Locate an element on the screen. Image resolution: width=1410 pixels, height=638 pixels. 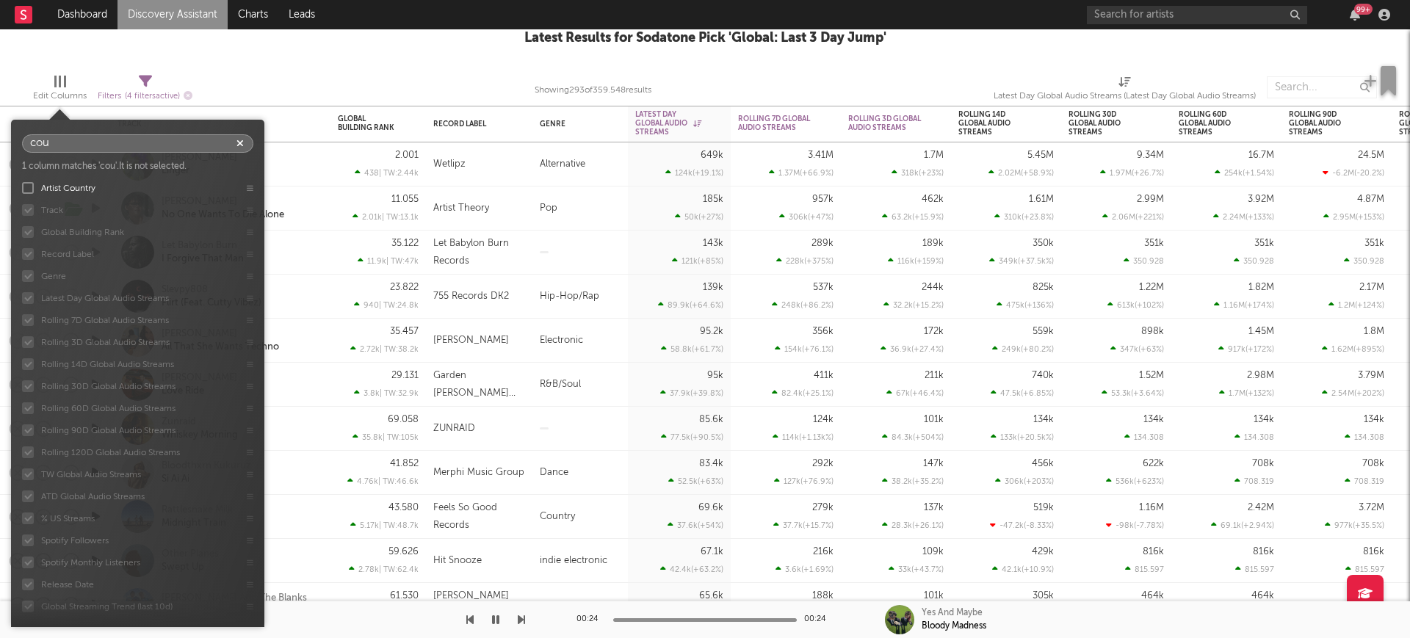
div: 1.62M ( +895 % ) is located at coordinates (1353, 349).